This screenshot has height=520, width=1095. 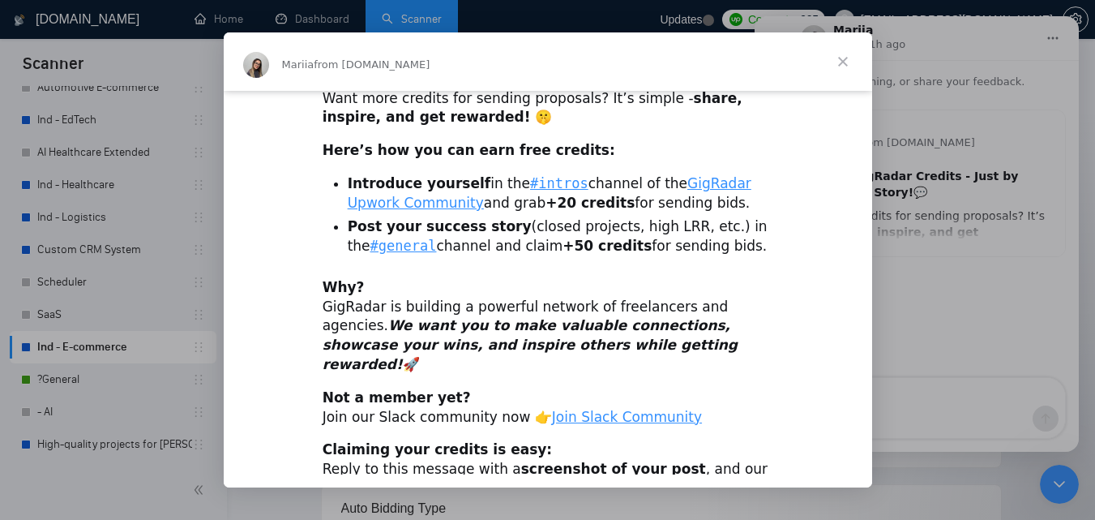 I want to click on b: screenshot of your post, so click(x=614, y=469).